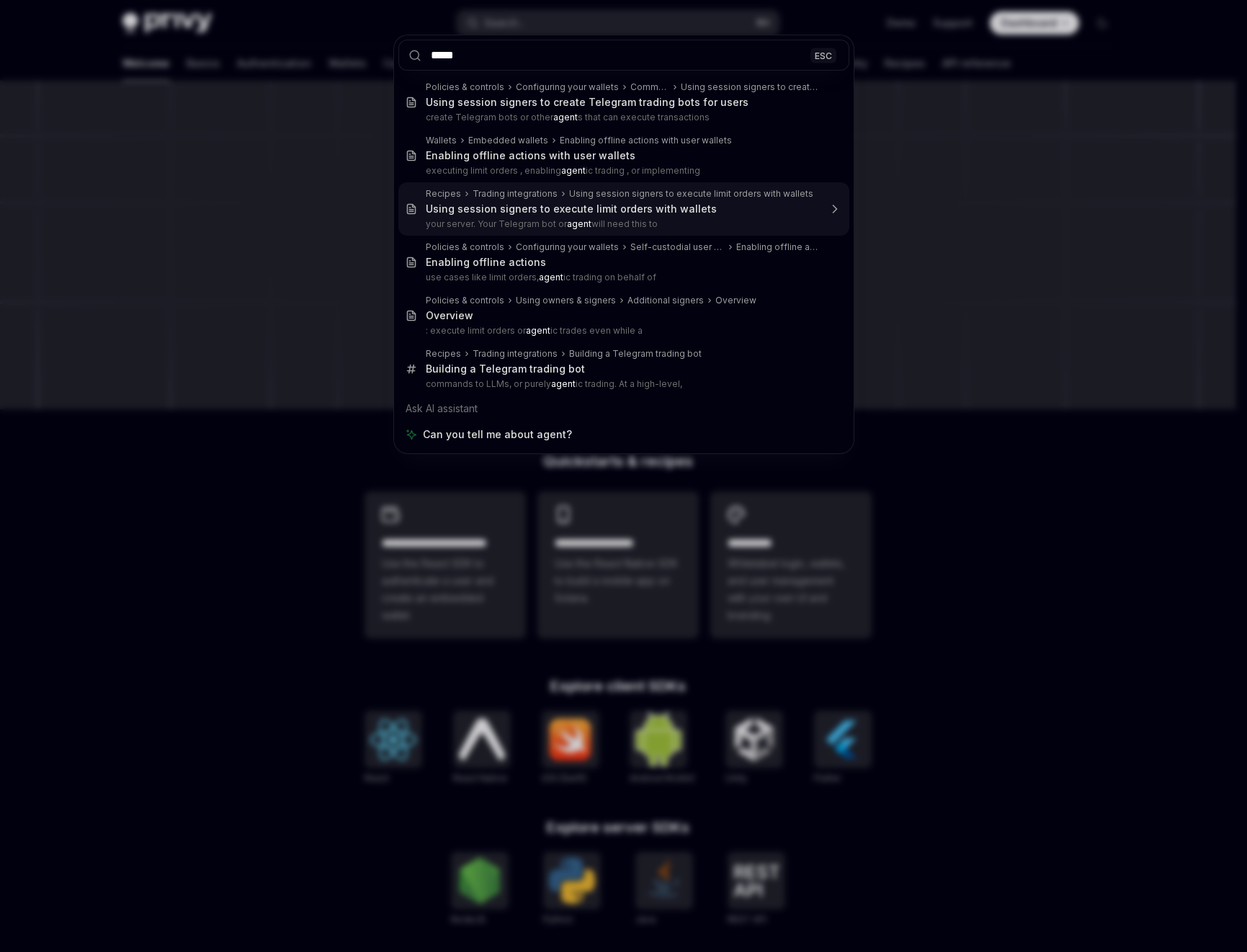 This screenshot has width=1247, height=952. What do you see at coordinates (508, 141) in the screenshot?
I see `div: Embedded wallets` at bounding box center [508, 141].